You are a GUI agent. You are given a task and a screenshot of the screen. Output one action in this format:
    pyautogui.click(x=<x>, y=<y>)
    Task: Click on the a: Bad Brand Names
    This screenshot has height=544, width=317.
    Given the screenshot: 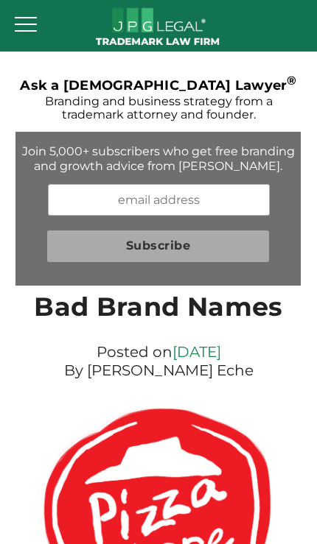 What is the action you would take?
    pyautogui.click(x=158, y=306)
    